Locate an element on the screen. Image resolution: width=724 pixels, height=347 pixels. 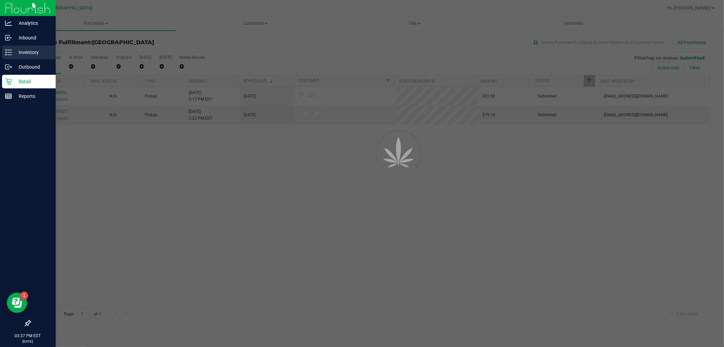
p: Inventory is located at coordinates (32, 52).